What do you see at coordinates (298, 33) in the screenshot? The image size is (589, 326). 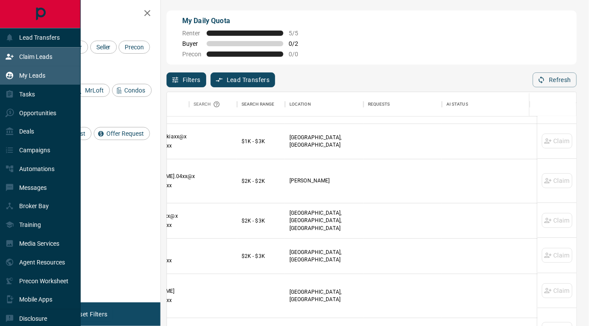 I see `span: 5 / 5` at bounding box center [298, 33].